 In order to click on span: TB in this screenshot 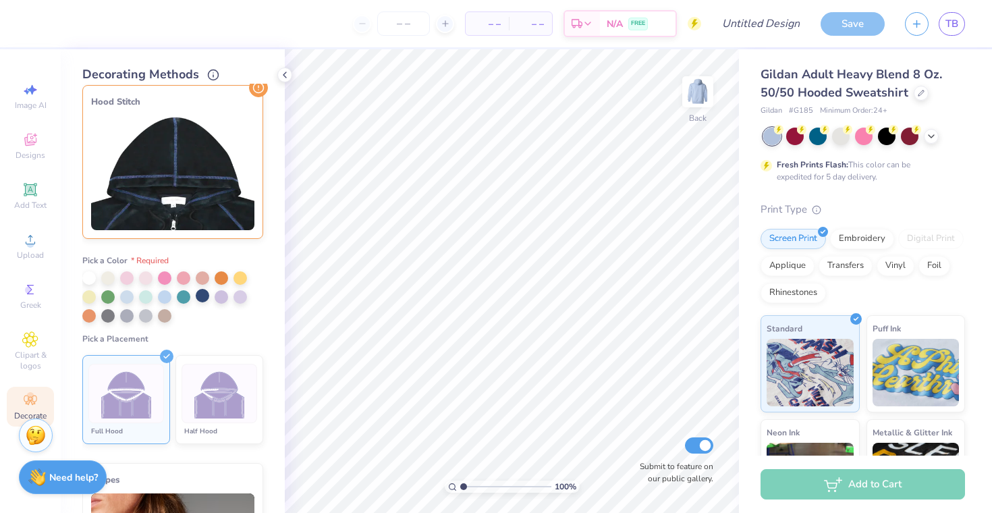, I will do `click(951, 24)`.